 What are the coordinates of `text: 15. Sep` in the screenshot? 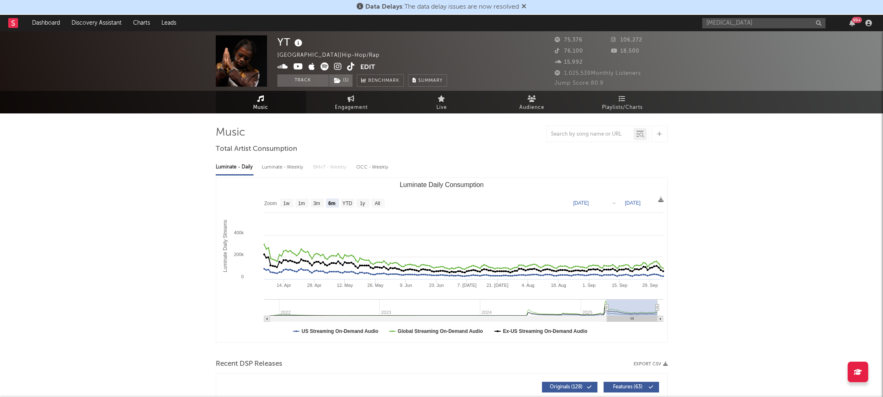 It's located at (619, 285).